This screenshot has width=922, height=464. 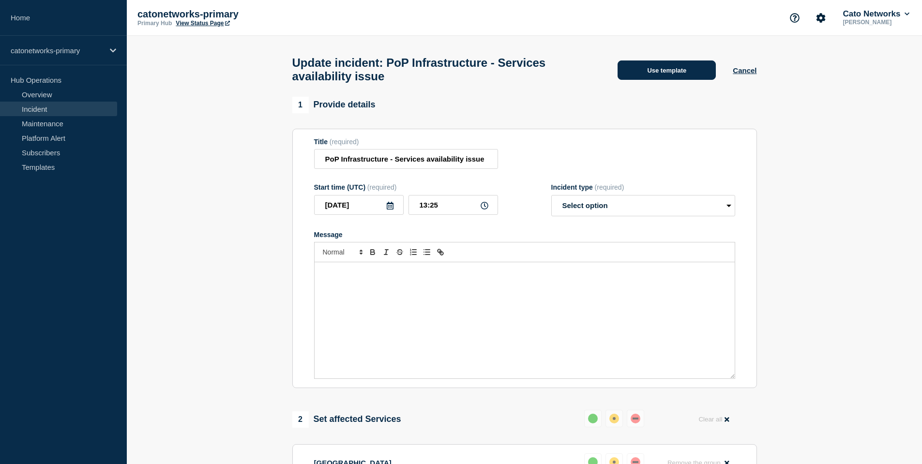 What do you see at coordinates (593, 419) in the screenshot?
I see `div: up` at bounding box center [593, 419].